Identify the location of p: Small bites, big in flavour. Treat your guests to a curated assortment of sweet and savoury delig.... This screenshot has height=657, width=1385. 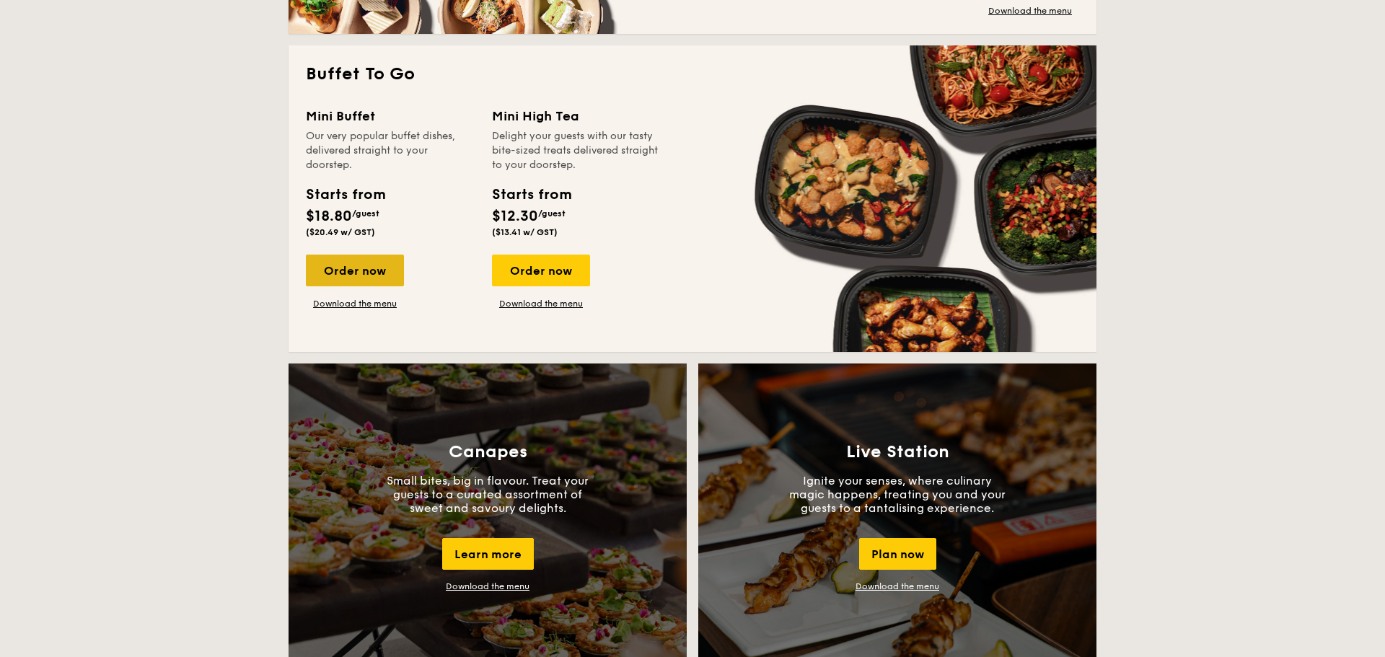
(488, 494).